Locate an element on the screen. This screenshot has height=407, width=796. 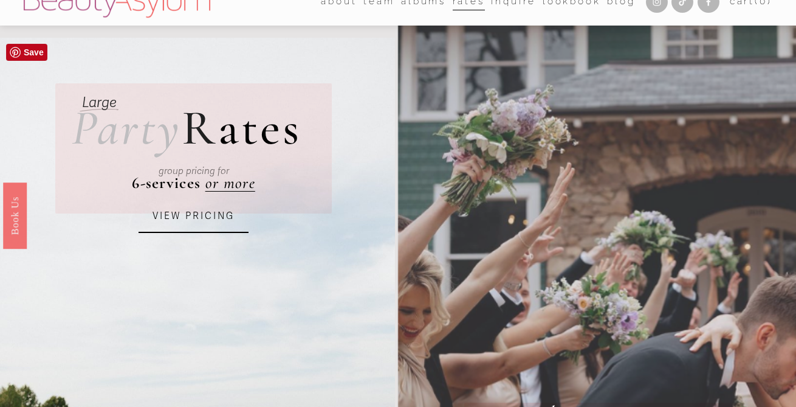
span: R is located at coordinates (199, 128).